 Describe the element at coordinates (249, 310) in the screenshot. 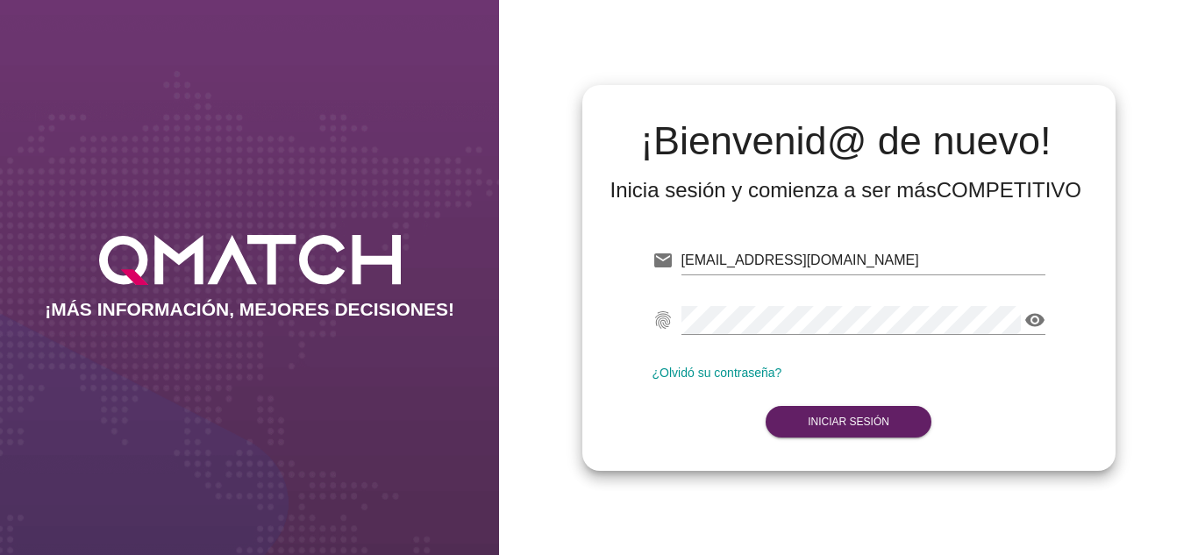

I see `h2: ¡MÁS INFORMACIÓN, MEJORES DECISIONES!` at that location.